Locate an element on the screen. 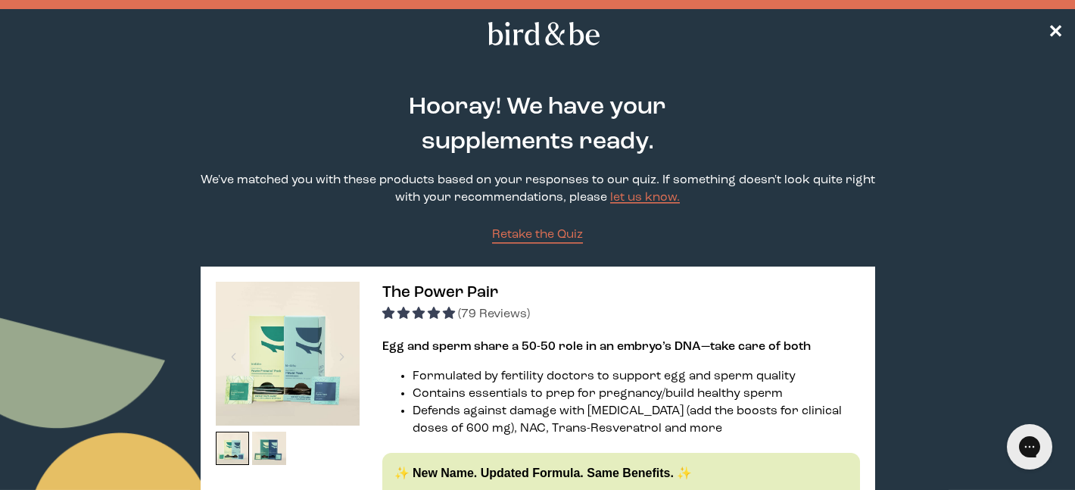 The height and width of the screenshot is (490, 1075). span: 4.92 stars is located at coordinates (420, 314).